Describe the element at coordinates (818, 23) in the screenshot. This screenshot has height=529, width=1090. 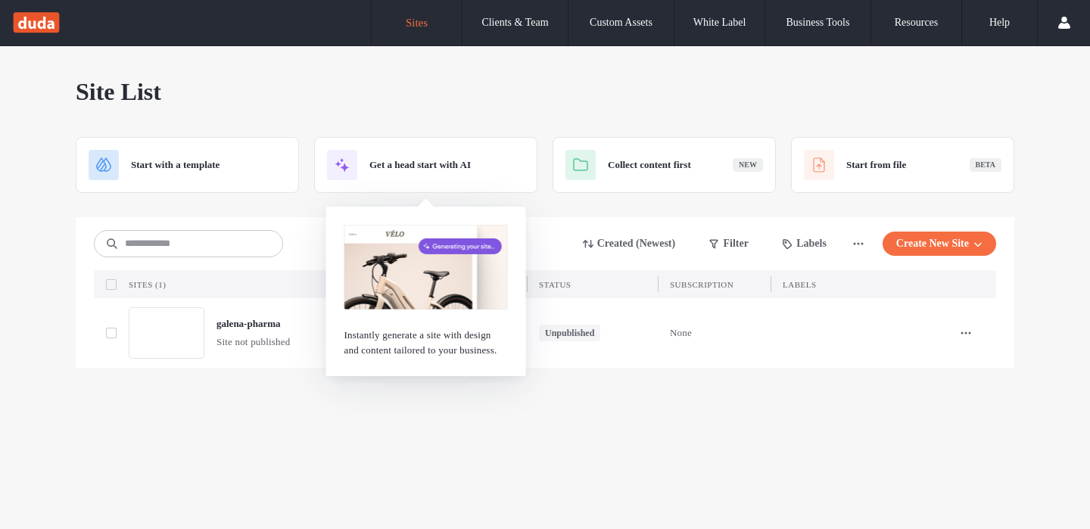
I see `label: Business Tools` at that location.